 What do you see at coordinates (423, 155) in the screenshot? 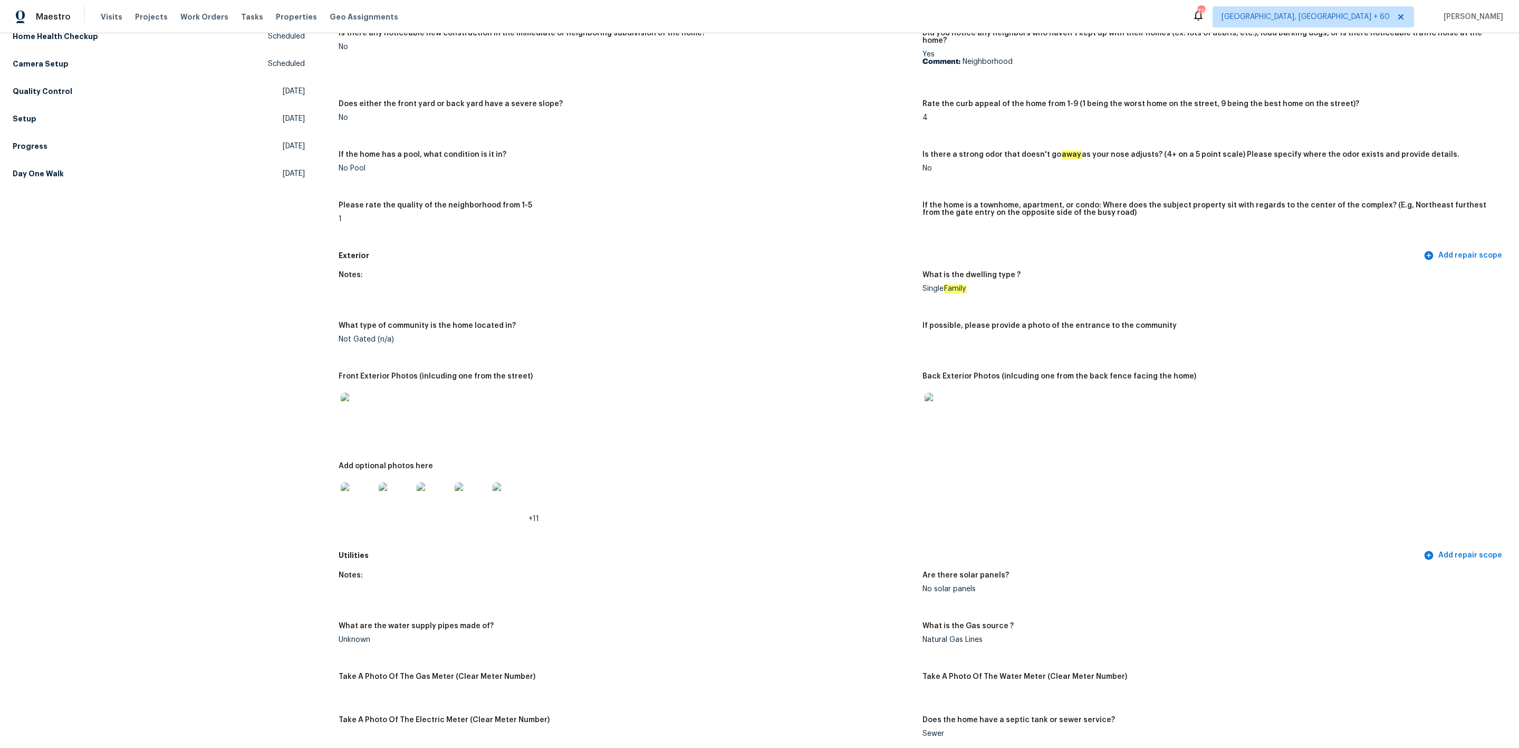
I see `h5: If the home has a pool, what condition is it in?` at bounding box center [423, 155].